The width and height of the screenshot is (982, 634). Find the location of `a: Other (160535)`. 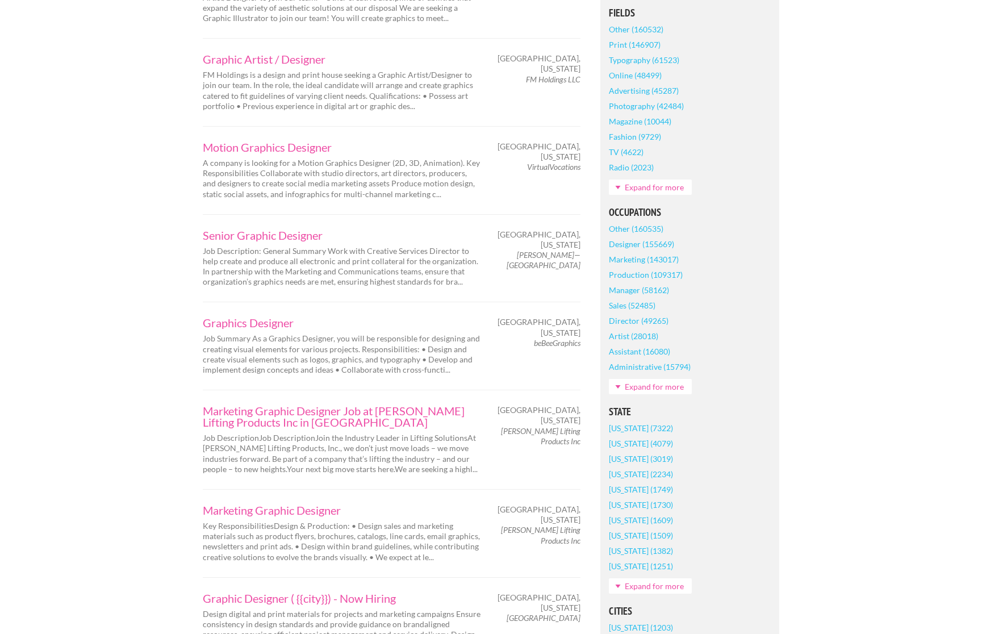

a: Other (160535) is located at coordinates (636, 228).